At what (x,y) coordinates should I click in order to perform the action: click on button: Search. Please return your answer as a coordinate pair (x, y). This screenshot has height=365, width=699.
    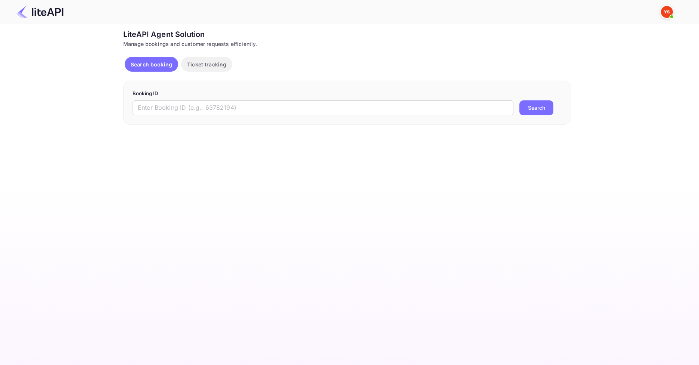
    Looking at the image, I should click on (536, 108).